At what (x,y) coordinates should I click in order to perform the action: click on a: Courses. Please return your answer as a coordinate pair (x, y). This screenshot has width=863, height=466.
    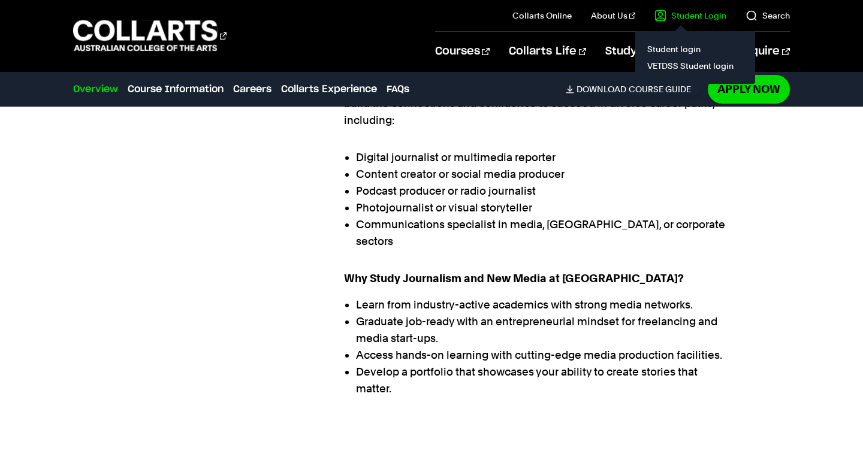
    Looking at the image, I should click on (462, 52).